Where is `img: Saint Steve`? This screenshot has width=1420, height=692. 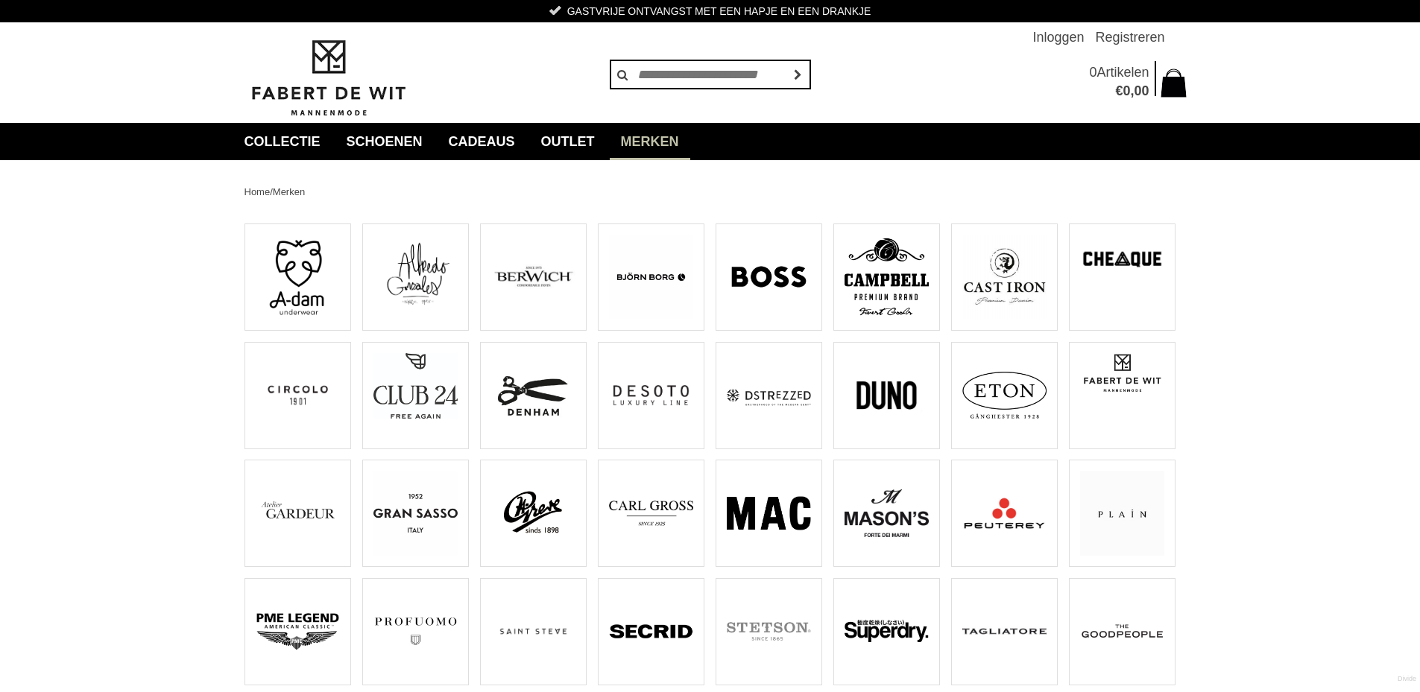 img: Saint Steve is located at coordinates (533, 631).